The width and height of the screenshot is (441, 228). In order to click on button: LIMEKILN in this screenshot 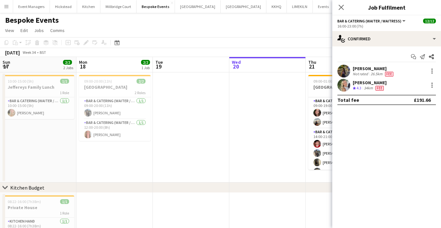, I will do `click(300, 6)`.